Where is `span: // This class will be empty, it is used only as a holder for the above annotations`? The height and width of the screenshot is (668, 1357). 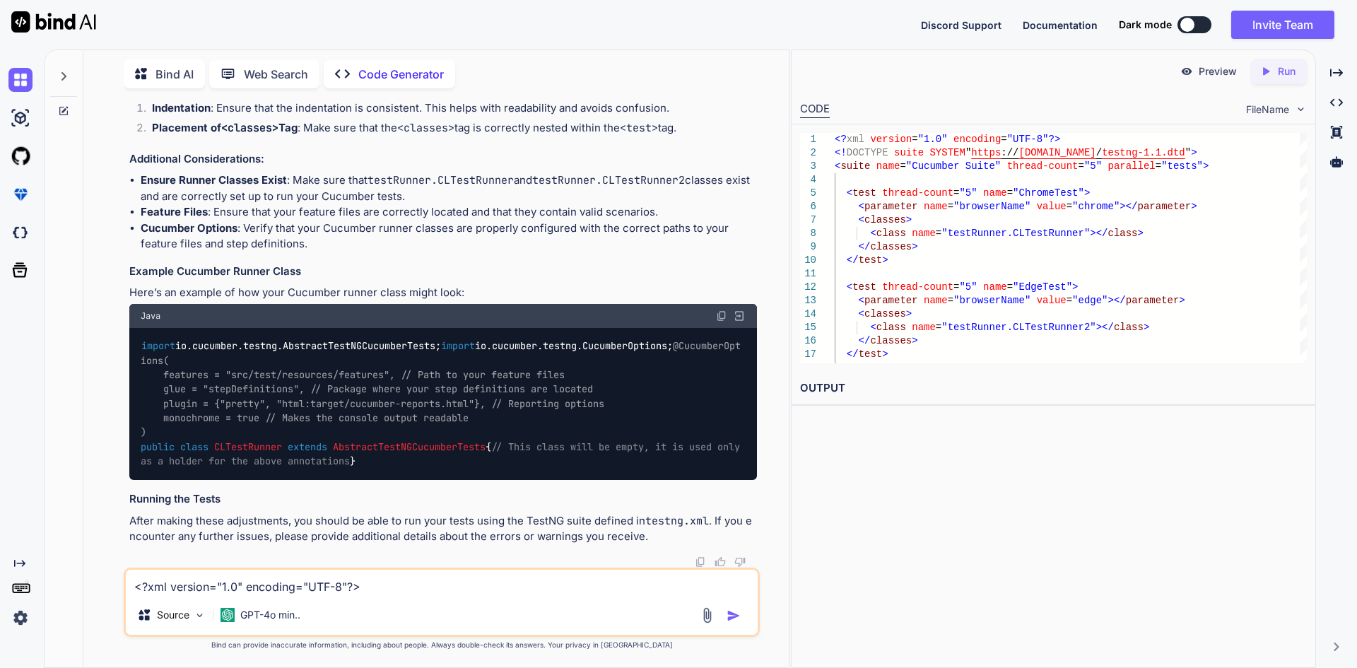 span: // This class will be empty, it is used only as a holder for the above annotations is located at coordinates (443, 454).